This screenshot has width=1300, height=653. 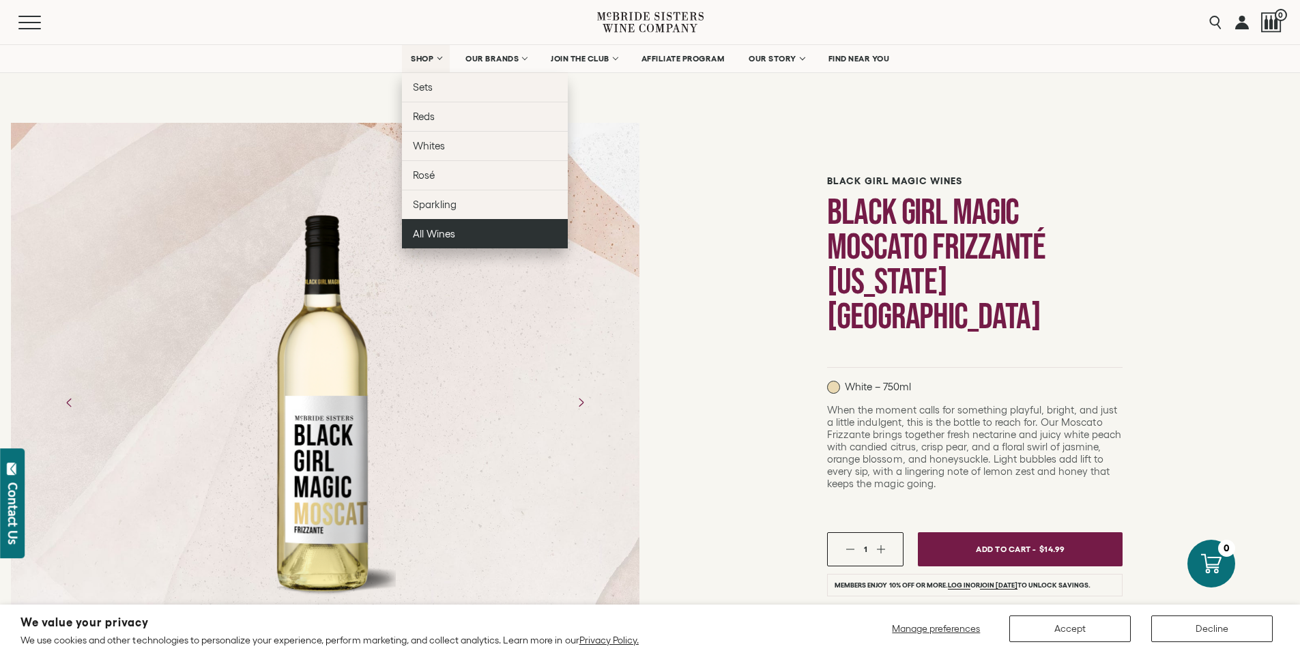 I want to click on span: Sparkling, so click(x=435, y=204).